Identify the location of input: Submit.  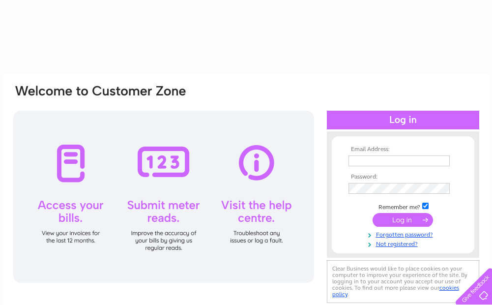
(403, 220).